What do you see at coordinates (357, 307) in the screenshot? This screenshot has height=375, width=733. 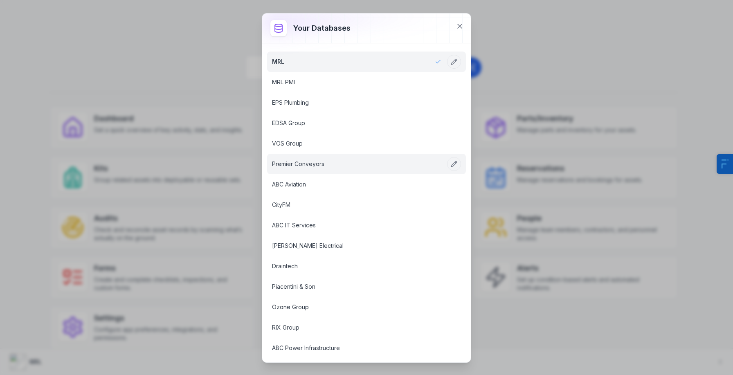 I see `a: Ozone Group` at bounding box center [357, 307].